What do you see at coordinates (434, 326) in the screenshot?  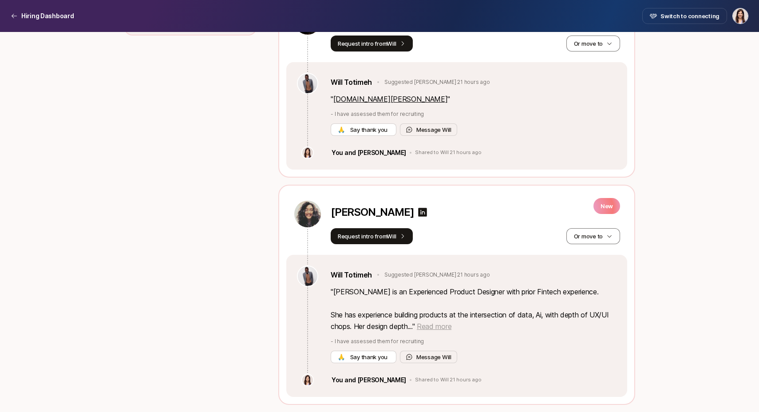 I see `span: Read more` at bounding box center [434, 326].